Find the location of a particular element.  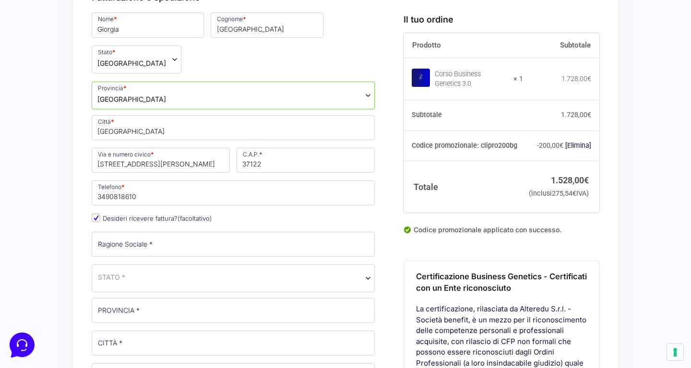

span: Verona is located at coordinates (131, 99).